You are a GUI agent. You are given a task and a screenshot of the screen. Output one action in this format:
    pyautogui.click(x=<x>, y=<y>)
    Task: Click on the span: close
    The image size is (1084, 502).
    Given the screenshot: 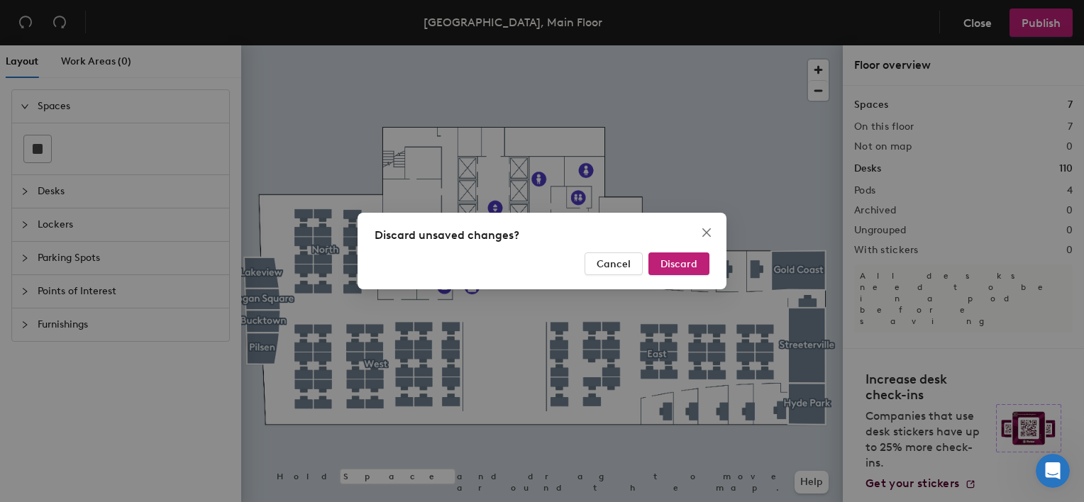 What is the action you would take?
    pyautogui.click(x=706, y=233)
    